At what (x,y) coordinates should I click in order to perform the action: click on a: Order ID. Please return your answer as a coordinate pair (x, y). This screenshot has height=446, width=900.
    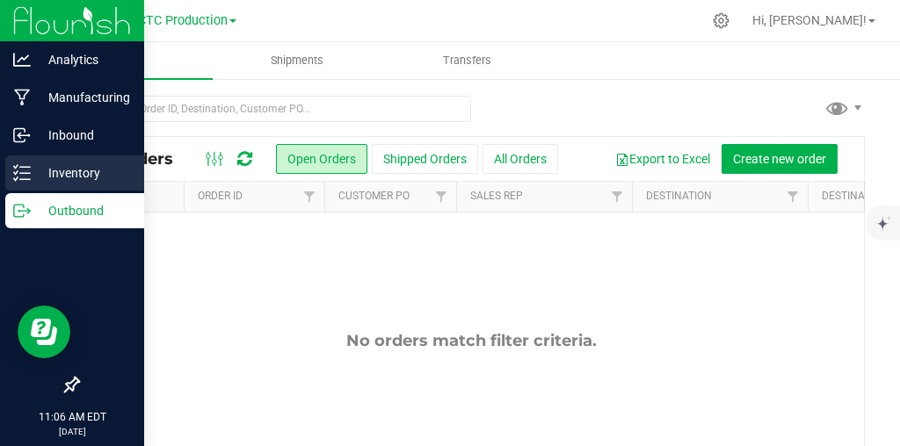
    Looking at the image, I should click on (220, 196).